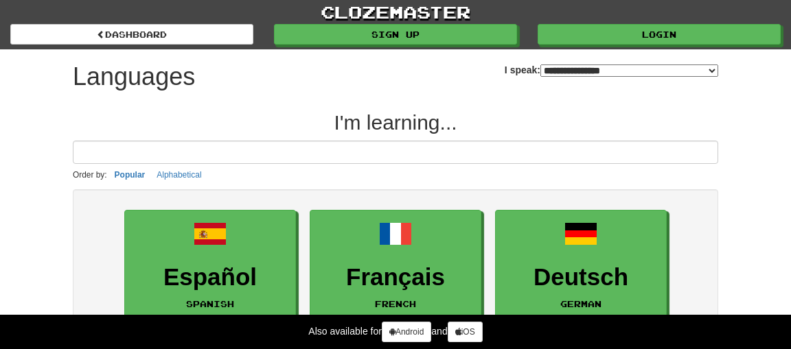 The width and height of the screenshot is (791, 349). I want to click on small: German, so click(581, 304).